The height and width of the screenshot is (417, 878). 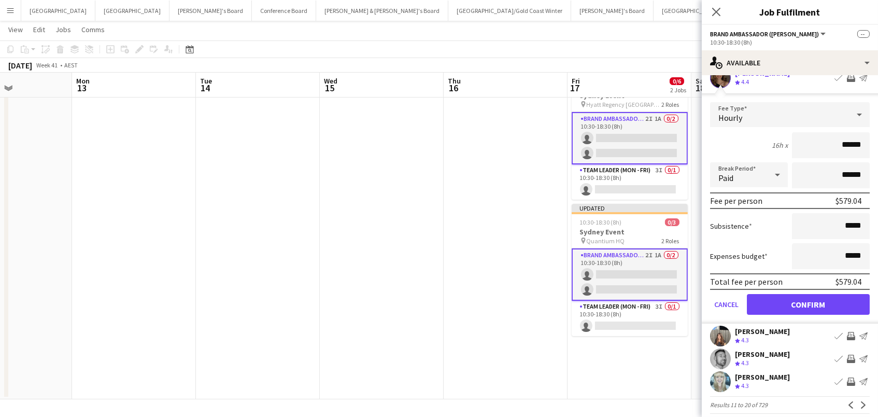 I want to click on a: Jobs, so click(x=63, y=30).